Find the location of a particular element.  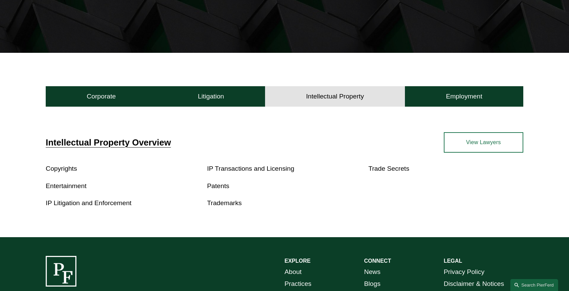

a: Patents is located at coordinates (218, 186).